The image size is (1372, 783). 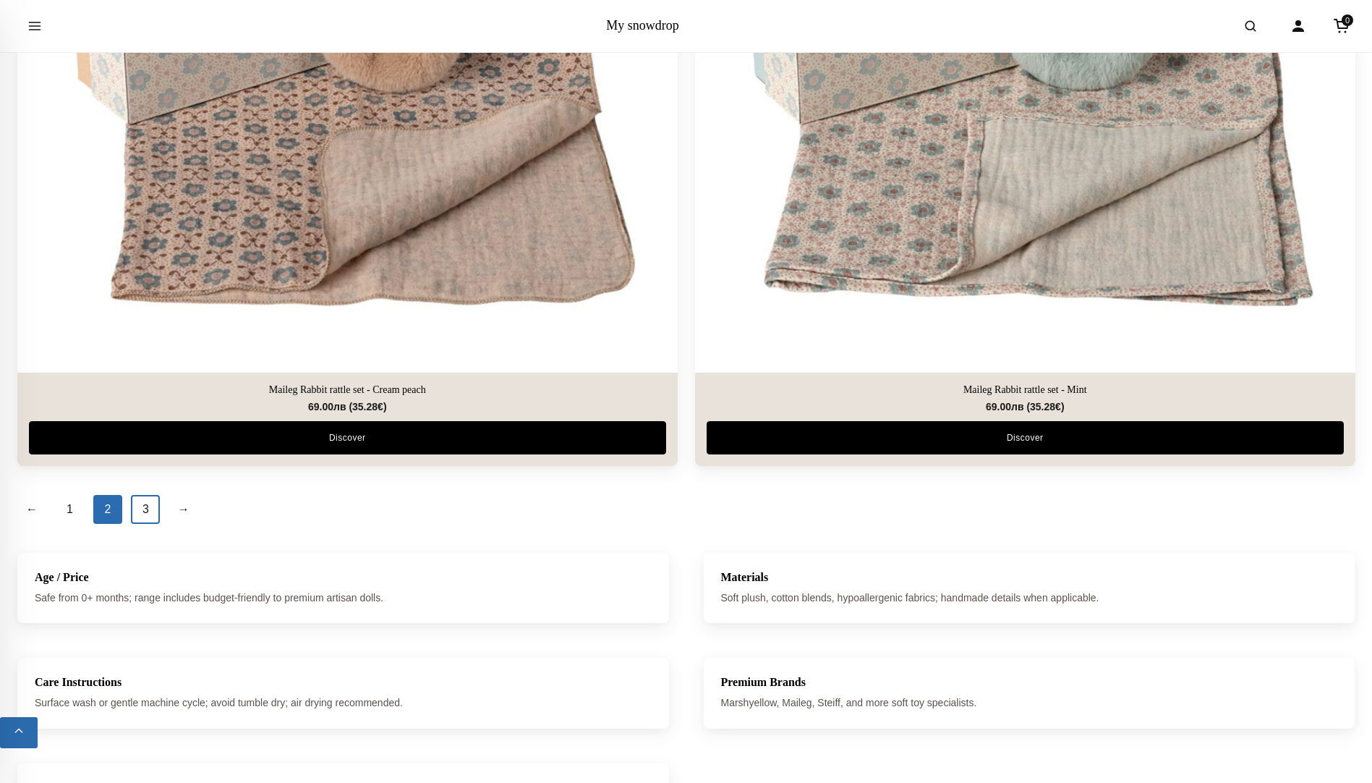 I want to click on button: Open menu, so click(x=35, y=26).